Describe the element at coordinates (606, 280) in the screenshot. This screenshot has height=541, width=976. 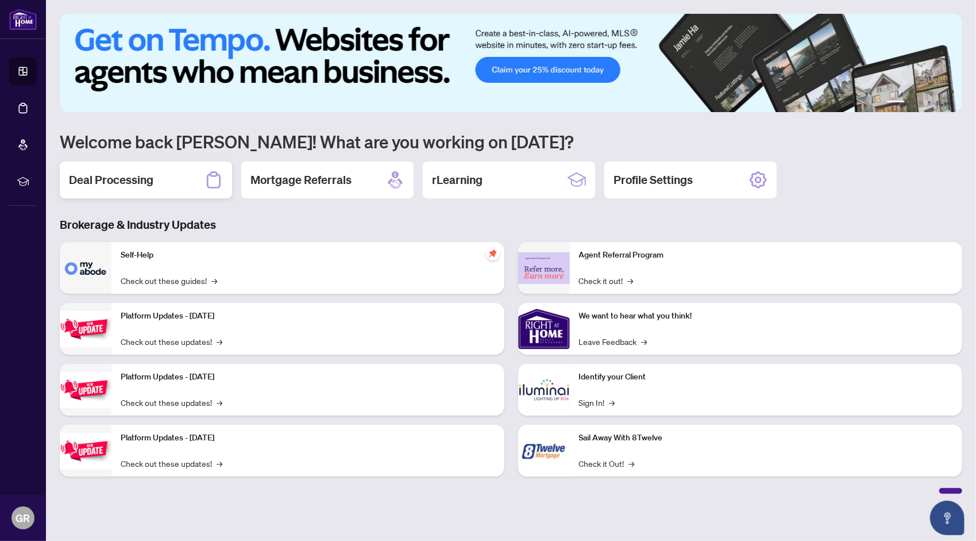
I see `a: Check it out!→` at that location.